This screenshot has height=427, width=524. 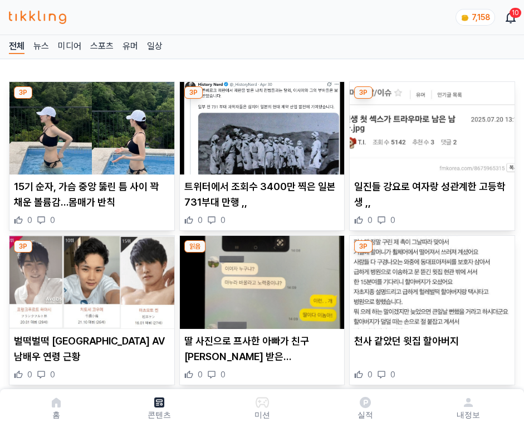 I want to click on img: 티끌링, so click(x=37, y=17).